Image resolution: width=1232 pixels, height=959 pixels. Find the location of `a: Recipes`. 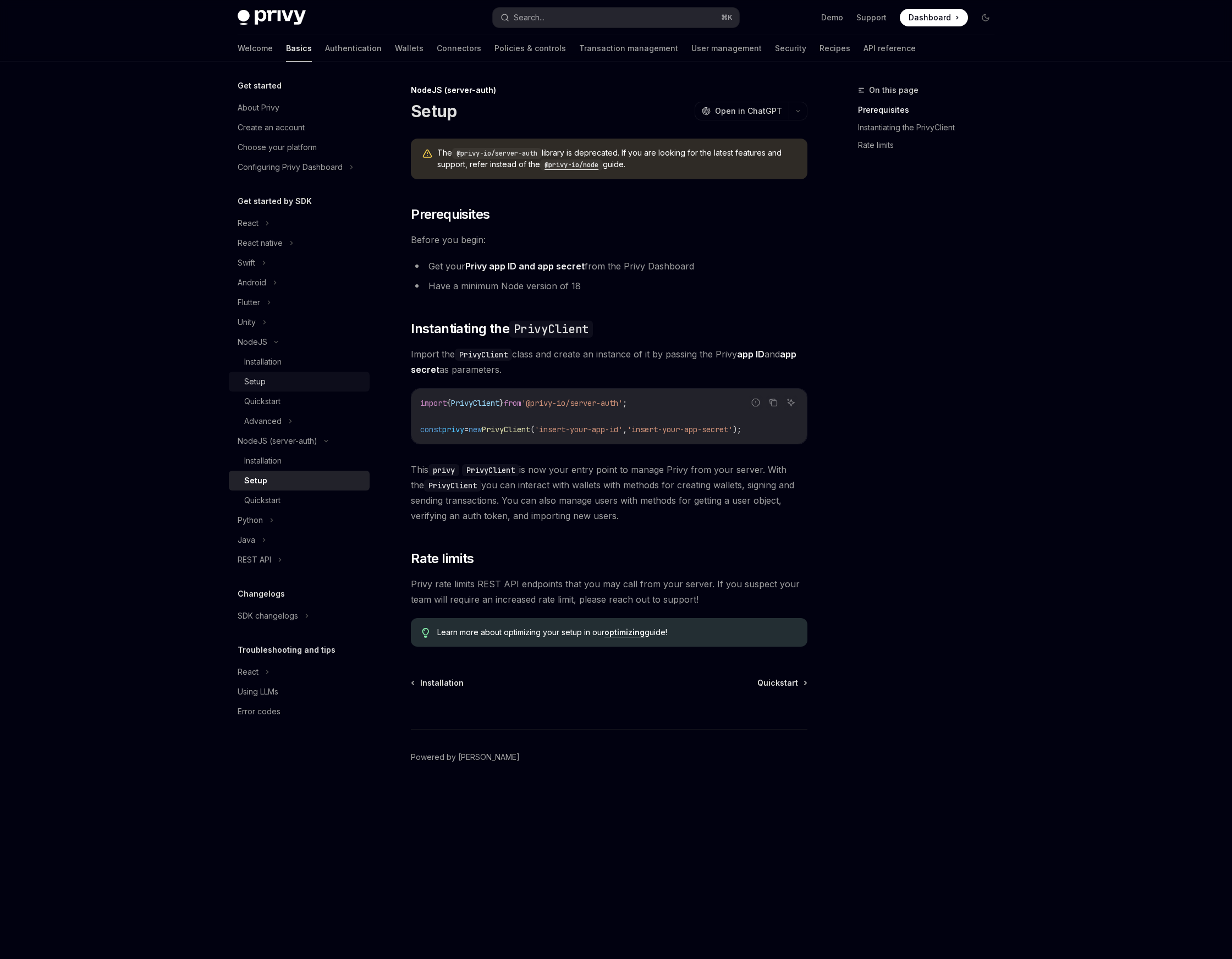

a: Recipes is located at coordinates (835, 48).